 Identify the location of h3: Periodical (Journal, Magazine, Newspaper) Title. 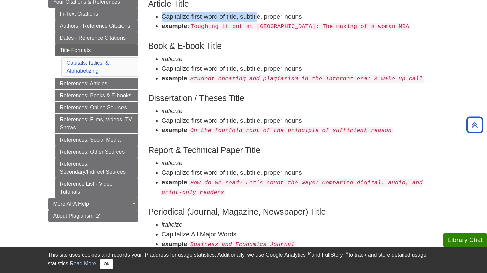
(294, 212).